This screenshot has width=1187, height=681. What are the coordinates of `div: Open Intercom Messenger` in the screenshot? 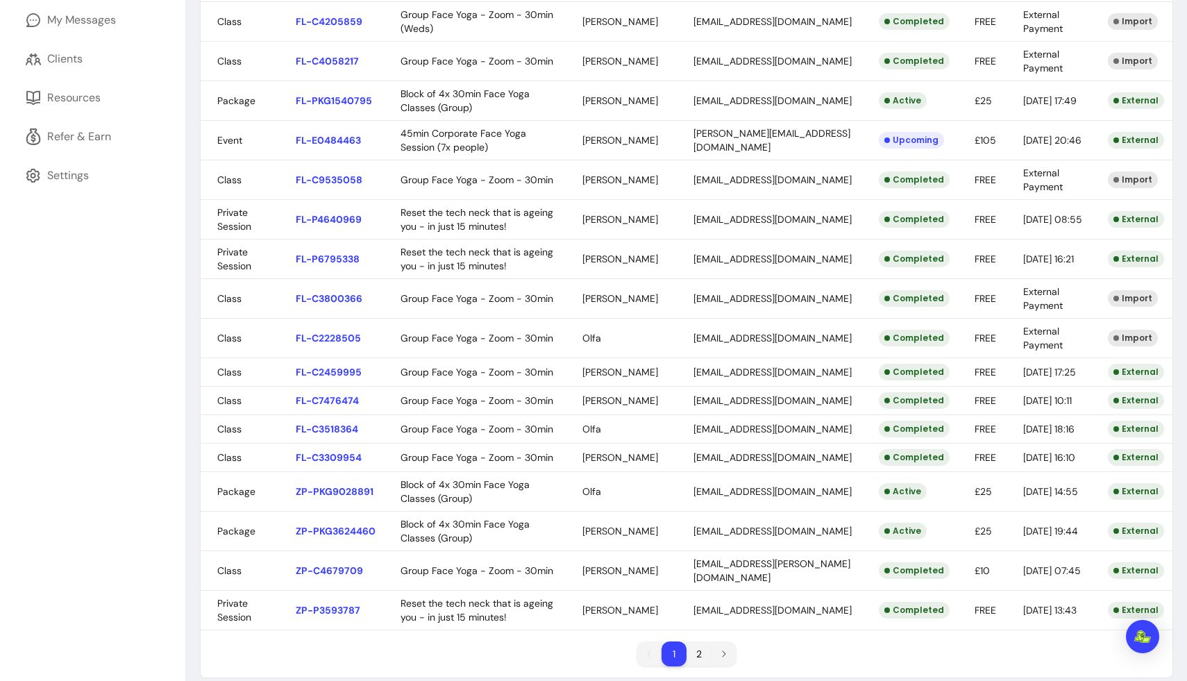 It's located at (1143, 637).